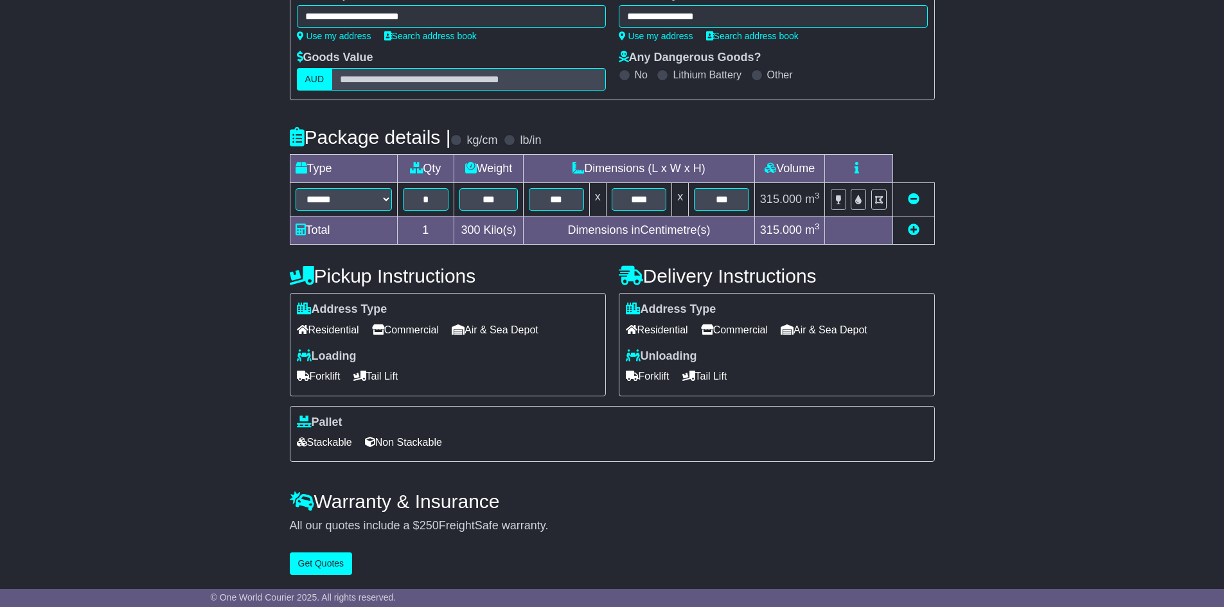 This screenshot has height=607, width=1224. What do you see at coordinates (661, 357) in the screenshot?
I see `label: Unloading` at bounding box center [661, 357].